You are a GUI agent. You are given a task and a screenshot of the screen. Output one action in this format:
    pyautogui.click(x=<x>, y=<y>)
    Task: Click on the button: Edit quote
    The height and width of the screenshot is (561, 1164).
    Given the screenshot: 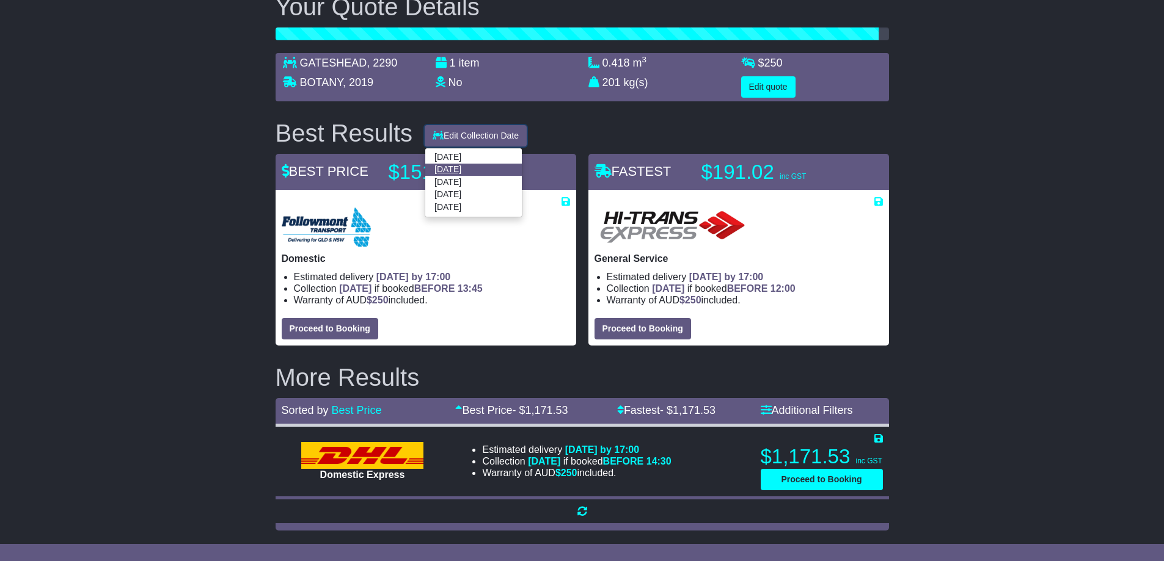 What is the action you would take?
    pyautogui.click(x=768, y=87)
    